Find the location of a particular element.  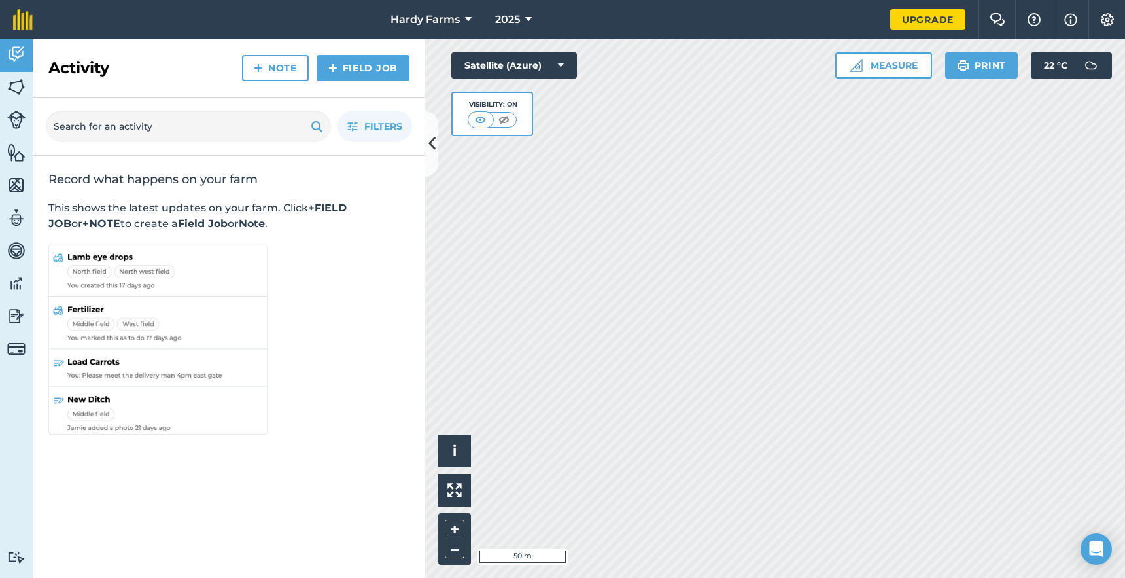

div: Visibility: On is located at coordinates (493, 105).